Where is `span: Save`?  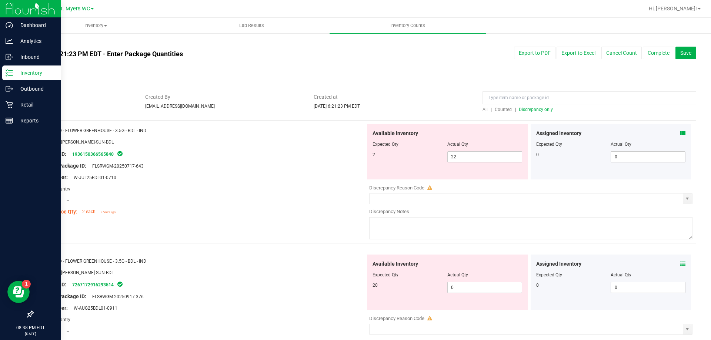
span: Save is located at coordinates (685, 53).